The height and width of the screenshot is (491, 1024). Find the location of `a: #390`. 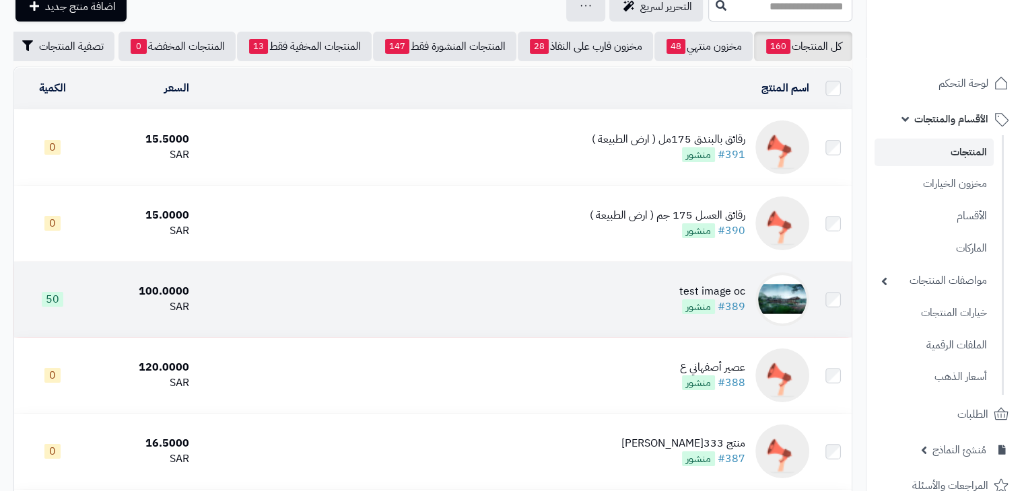

a: #390 is located at coordinates (731, 231).